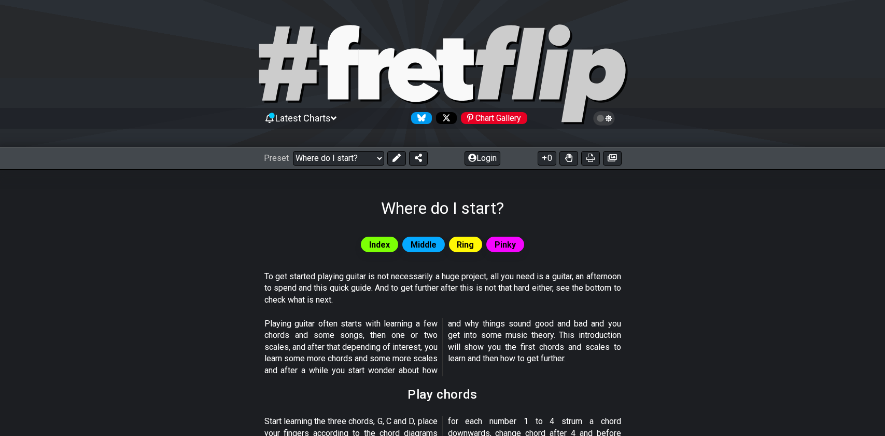 The height and width of the screenshot is (436, 885). I want to click on a: Follow #fretflip at X, so click(444, 118).